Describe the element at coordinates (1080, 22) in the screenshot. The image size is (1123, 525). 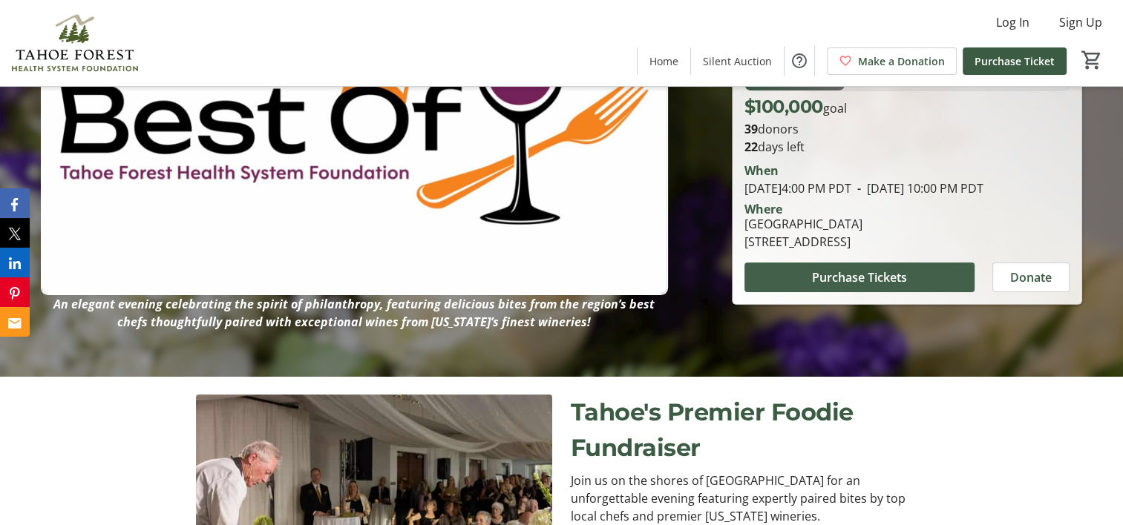
I see `span: Sign Up` at that location.